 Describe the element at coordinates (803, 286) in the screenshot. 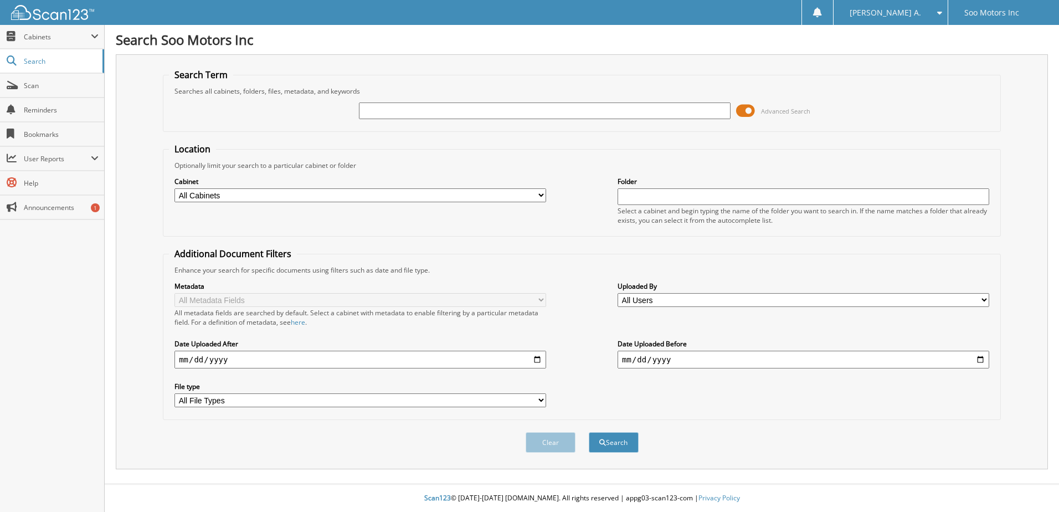

I see `label: Uploaded By` at that location.